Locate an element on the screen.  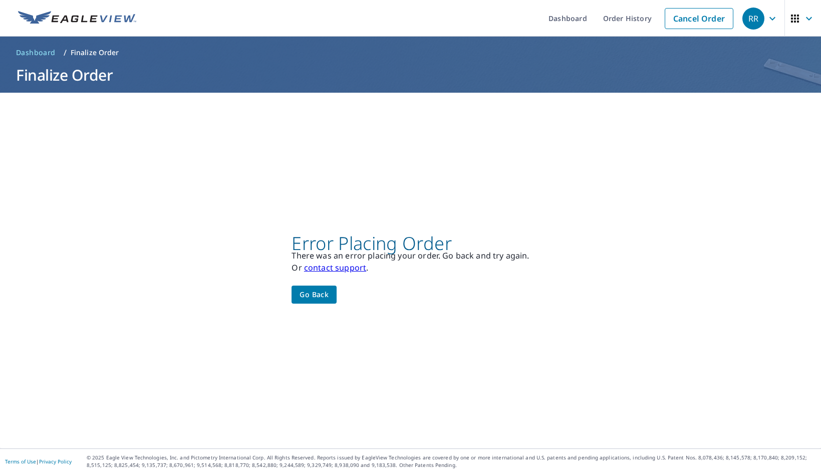
a: Privacy Policy is located at coordinates (55, 461).